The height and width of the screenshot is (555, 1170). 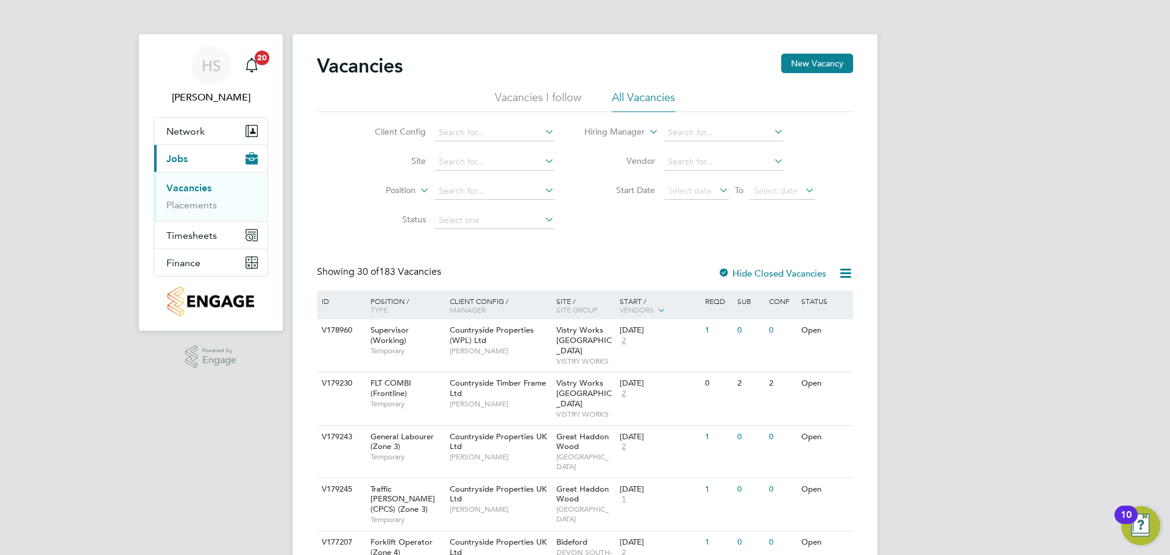 I want to click on div: Start /, so click(x=660, y=306).